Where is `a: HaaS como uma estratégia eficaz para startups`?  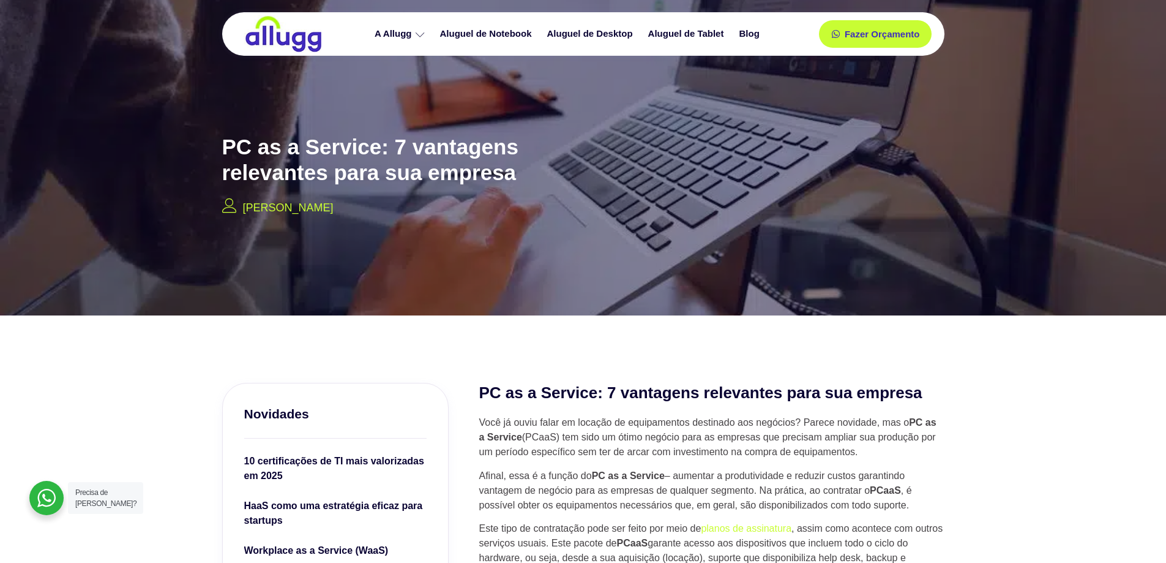 a: HaaS como uma estratégia eficaz para startups is located at coordinates (336, 514).